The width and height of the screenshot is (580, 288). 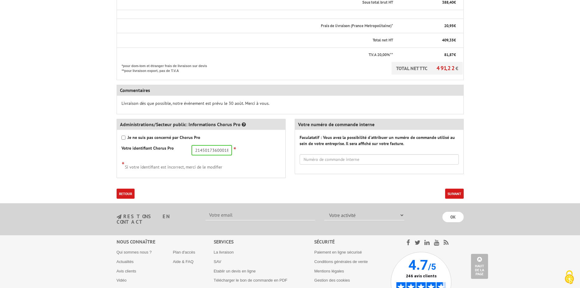 What do you see at coordinates (570, 278) in the screenshot?
I see `button: Cookies (fenêtre modale)` at bounding box center [570, 278].